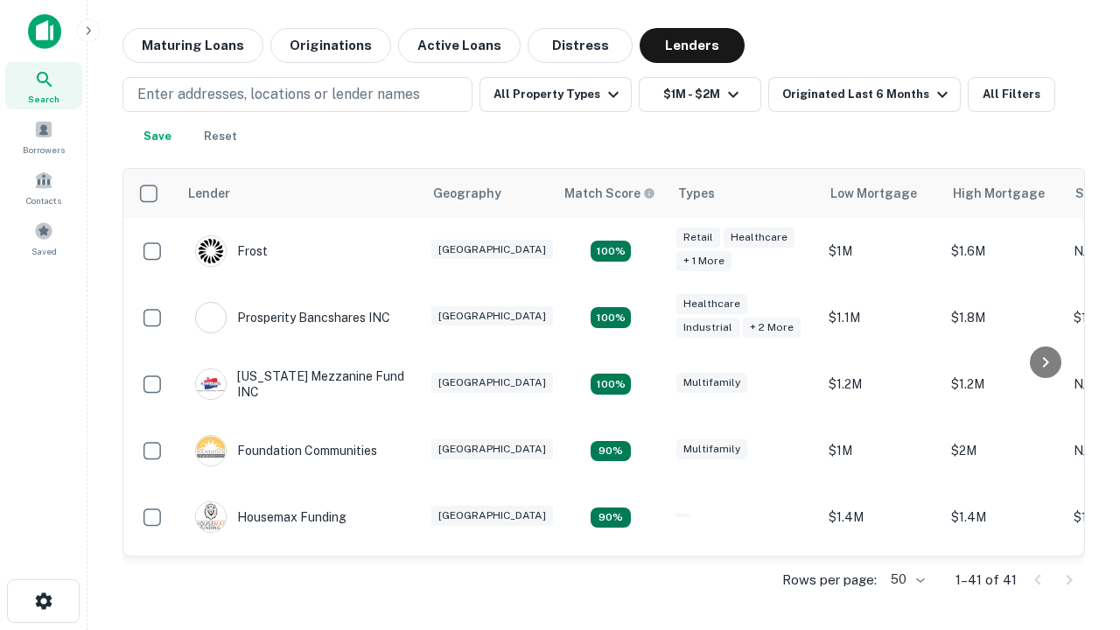  What do you see at coordinates (611, 318) in the screenshot?
I see `div: Matching Properties: 8, hasApolloMatch: undefined` at bounding box center [611, 318].